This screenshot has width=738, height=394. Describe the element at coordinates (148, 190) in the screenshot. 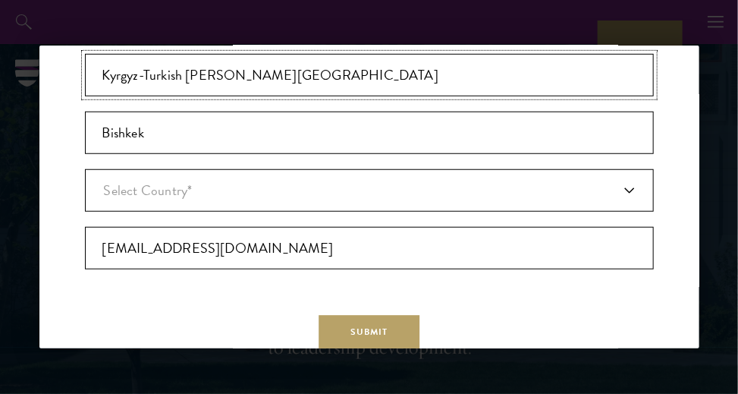

I see `span: Select Country*` at that location.